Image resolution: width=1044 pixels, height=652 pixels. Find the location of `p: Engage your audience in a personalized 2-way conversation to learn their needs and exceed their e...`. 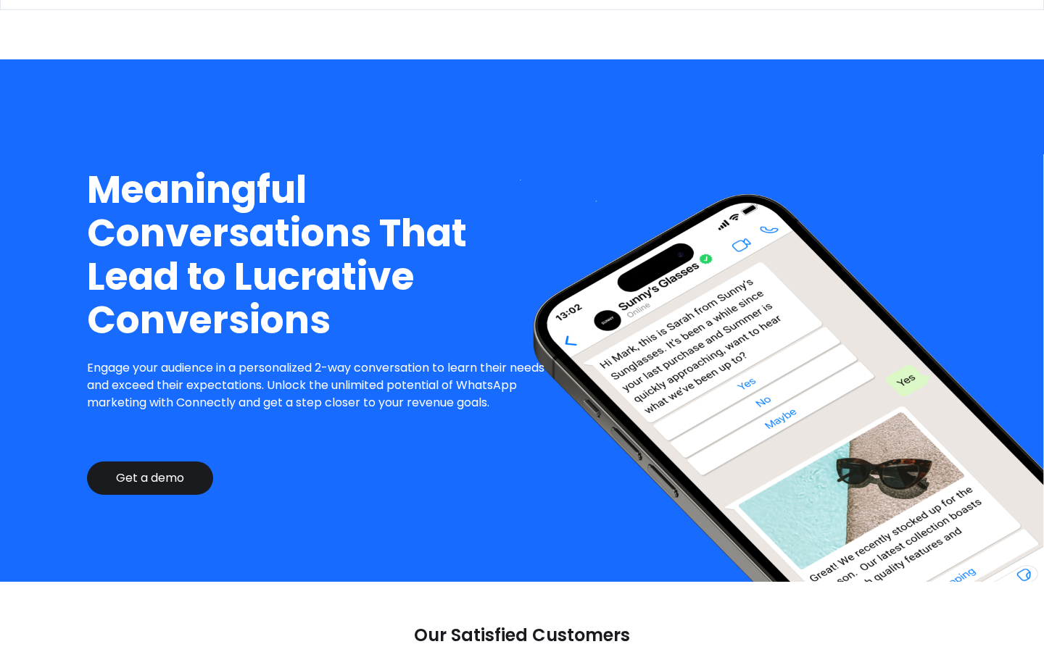

p: Engage your audience in a personalized 2-way conversation to learn their needs and exceed their e... is located at coordinates (321, 386).